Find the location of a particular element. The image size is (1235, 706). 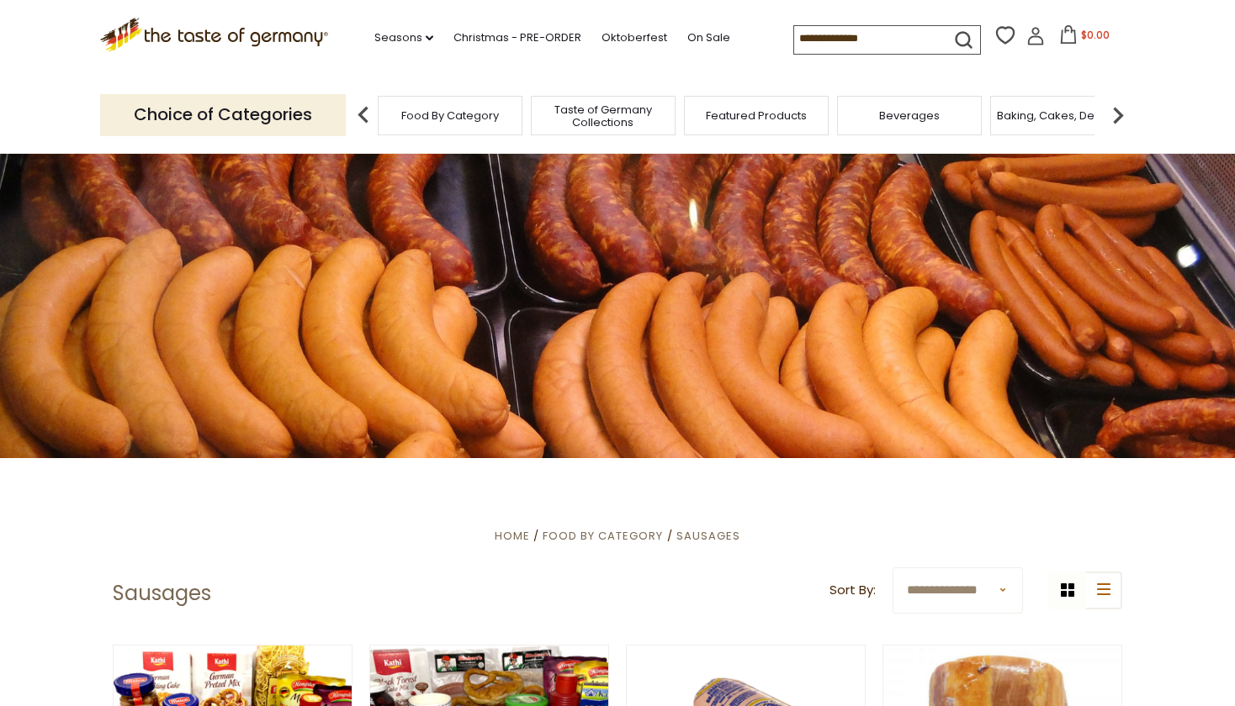

a: On Sale is located at coordinates (708, 38).